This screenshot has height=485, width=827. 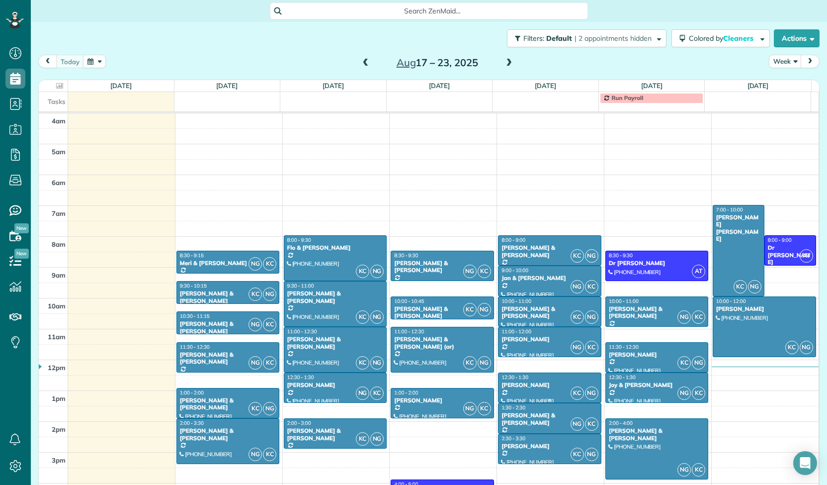 What do you see at coordinates (299, 422) in the screenshot?
I see `span: 2:00 - 3:00` at bounding box center [299, 422].